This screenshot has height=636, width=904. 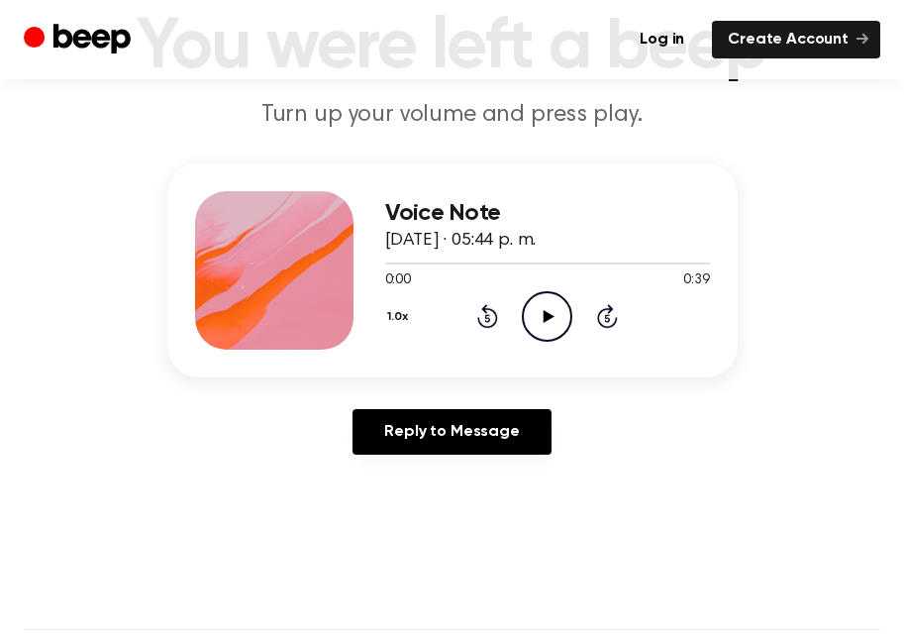 I want to click on a: Create Account, so click(x=796, y=40).